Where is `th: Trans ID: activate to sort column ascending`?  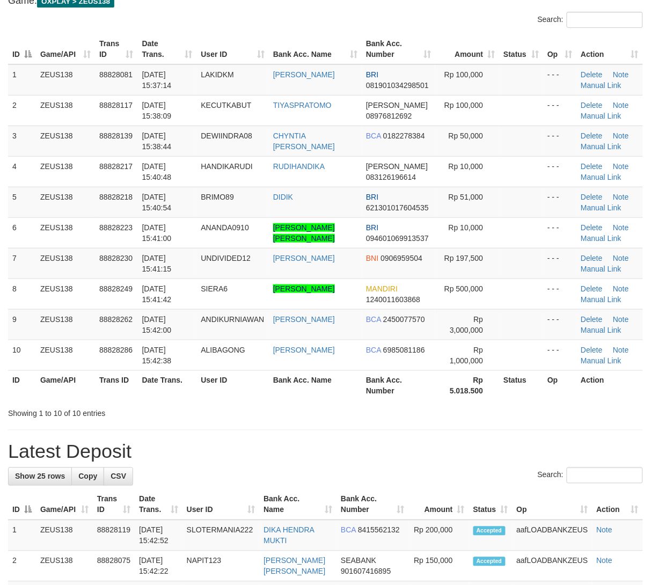
th: Trans ID: activate to sort column ascending is located at coordinates (116, 49).